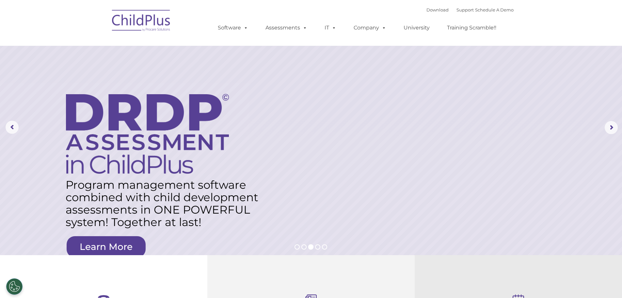 Image resolution: width=622 pixels, height=298 pixels. Describe the element at coordinates (141, 22) in the screenshot. I see `img: ChildPlus by Procare Solutions` at that location.